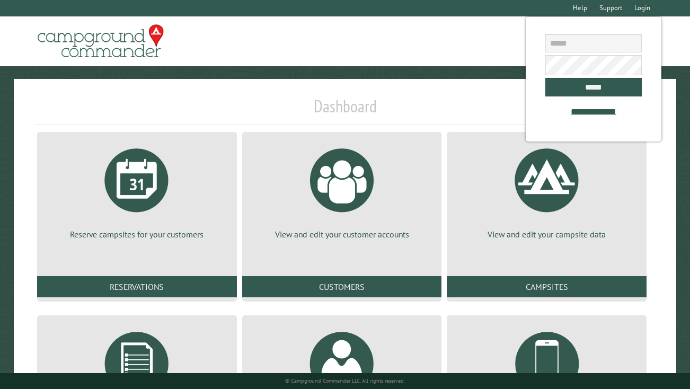 The width and height of the screenshot is (690, 389). Describe the element at coordinates (137, 234) in the screenshot. I see `p: Reserve campsites for your customers` at that location.